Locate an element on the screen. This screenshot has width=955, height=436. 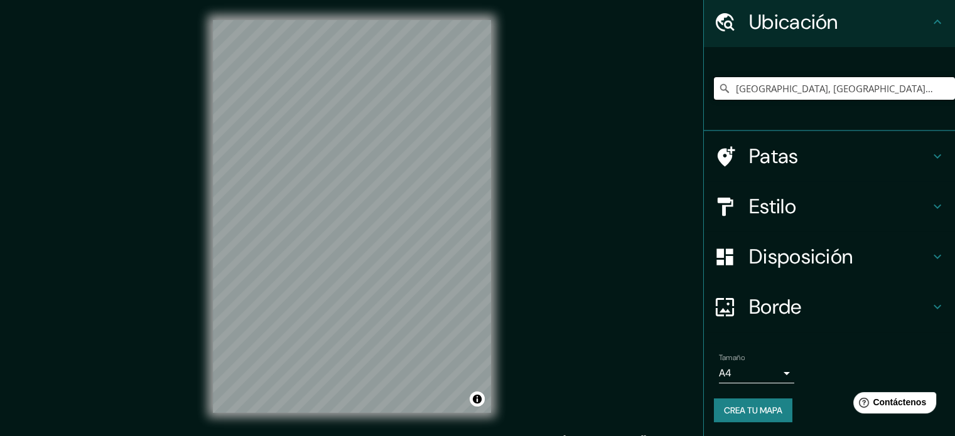
font: Estilo is located at coordinates (772, 207).